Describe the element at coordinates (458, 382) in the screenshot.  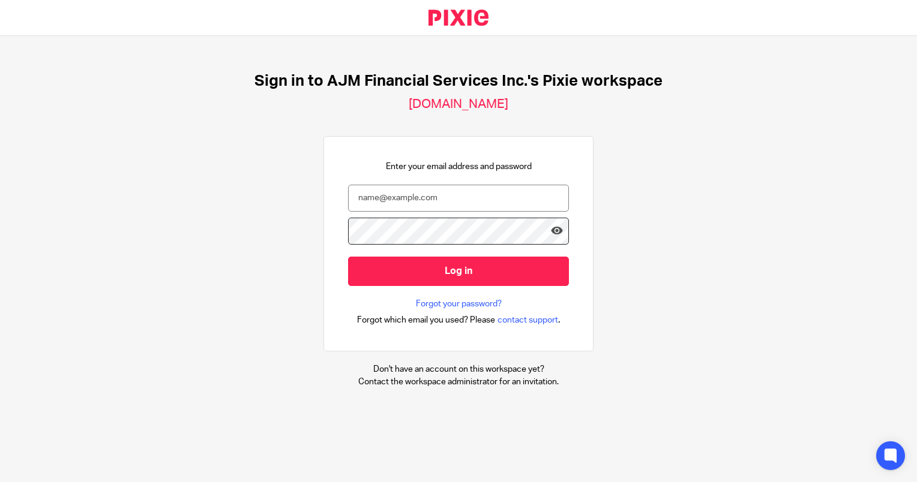
I see `p: Contact the workspace administrator for an invitation.` at that location.